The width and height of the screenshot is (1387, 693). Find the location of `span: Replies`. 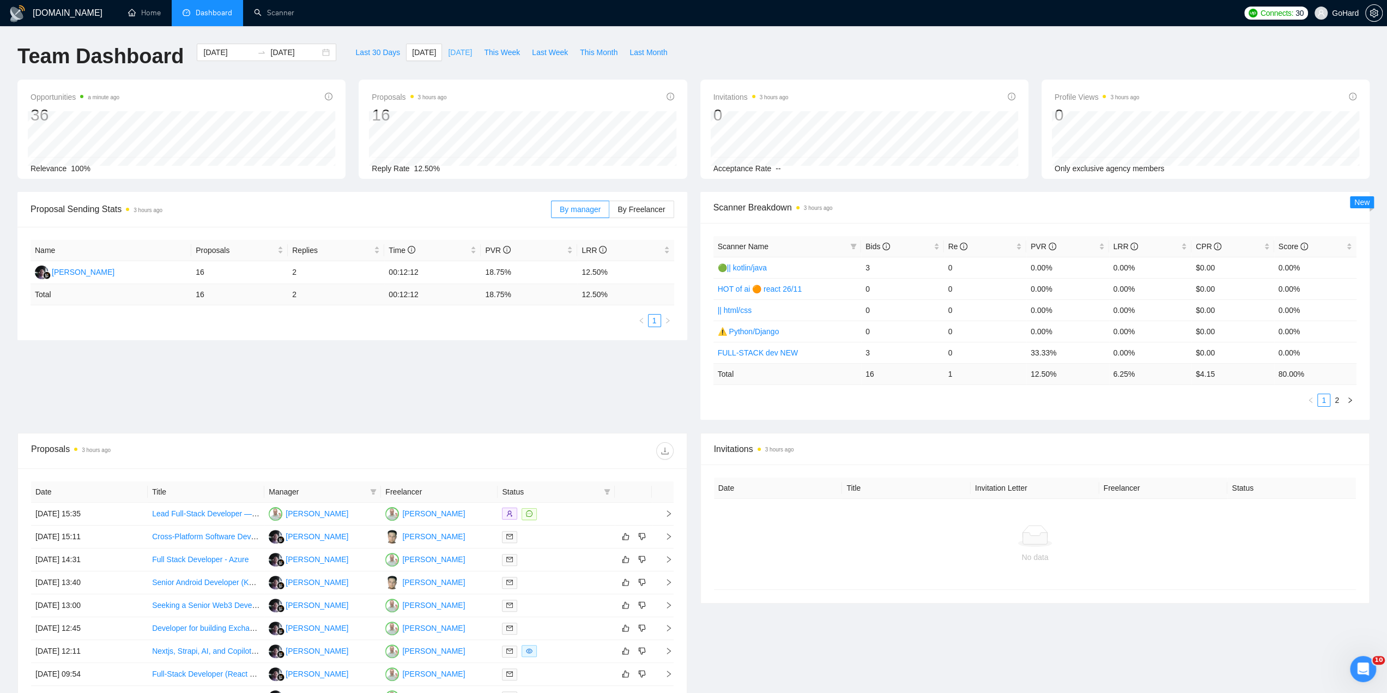

span: Replies is located at coordinates (332, 250).